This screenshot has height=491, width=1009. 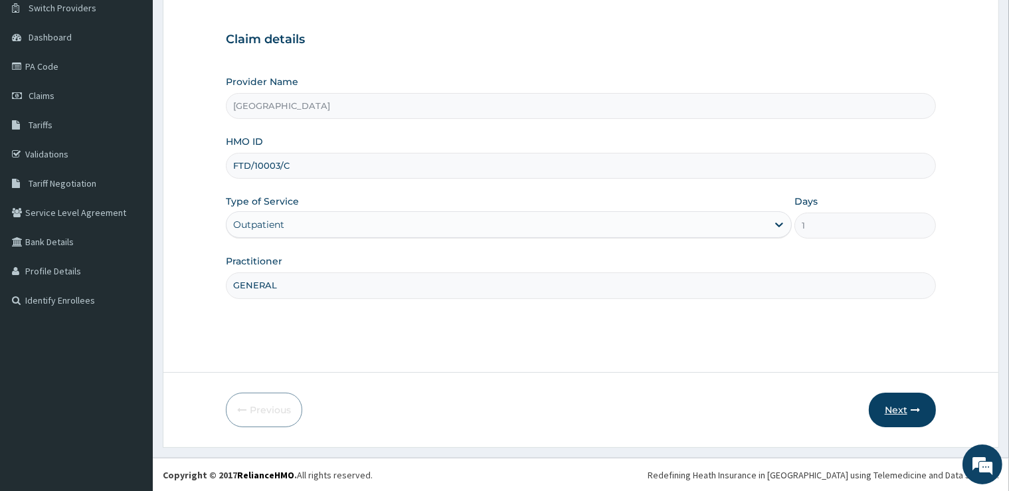 I want to click on input: Enter Name, so click(x=580, y=285).